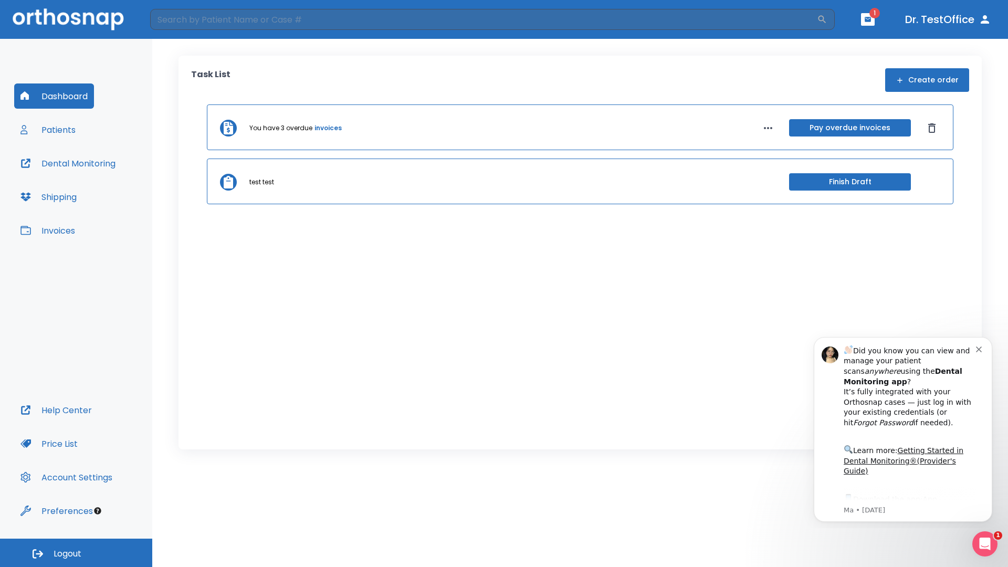  Describe the element at coordinates (850, 182) in the screenshot. I see `button: Finish Draft` at that location.